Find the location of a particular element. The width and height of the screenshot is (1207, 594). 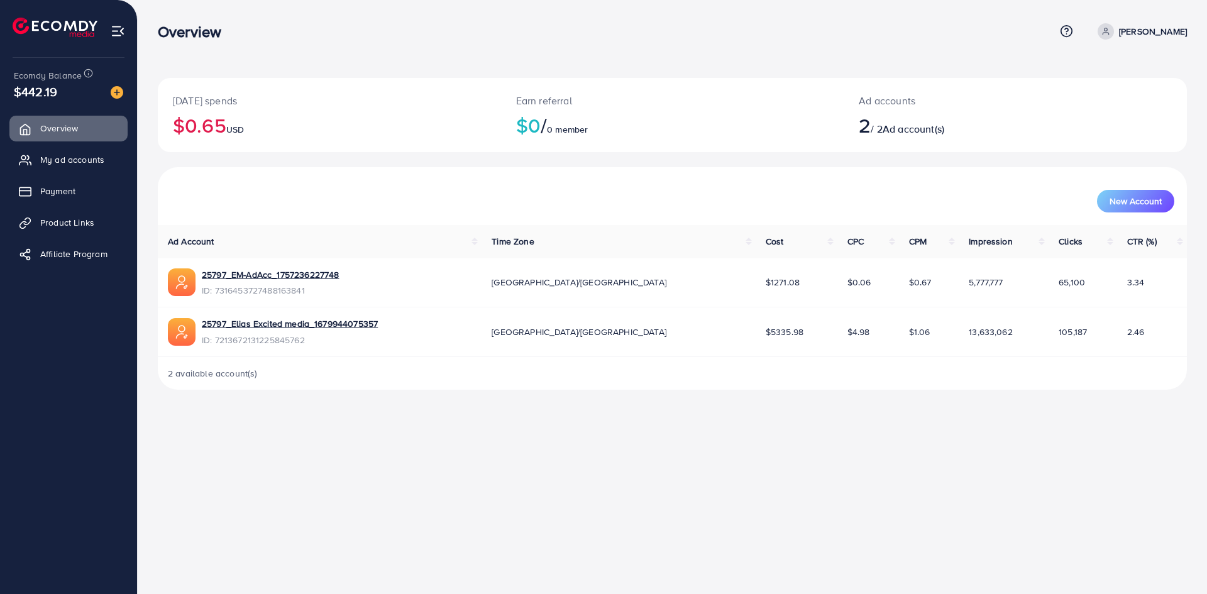

span: Payment is located at coordinates (58, 191).